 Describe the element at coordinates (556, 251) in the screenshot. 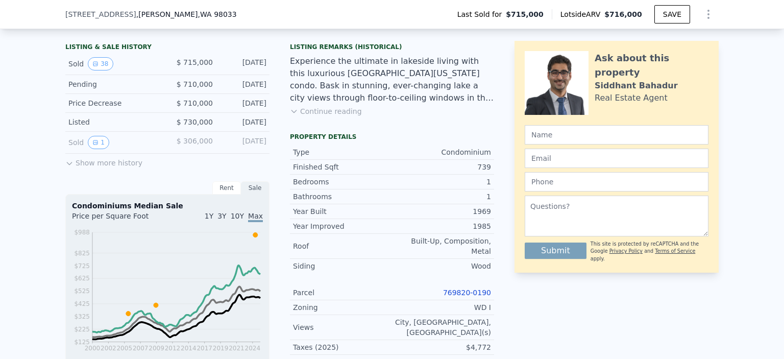

I see `button: Submit` at that location.